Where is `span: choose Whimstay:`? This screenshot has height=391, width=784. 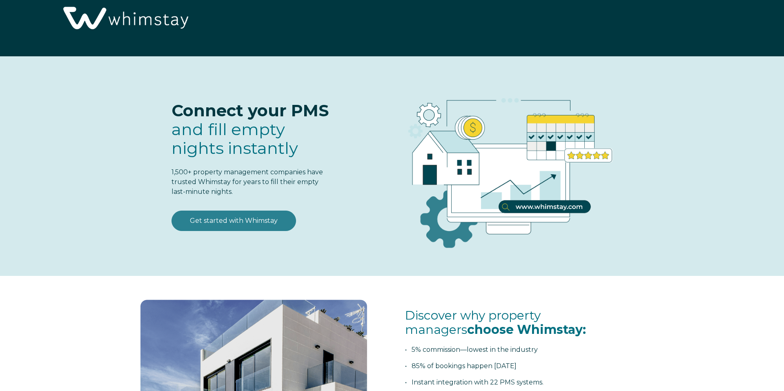 span: choose Whimstay: is located at coordinates (526, 330).